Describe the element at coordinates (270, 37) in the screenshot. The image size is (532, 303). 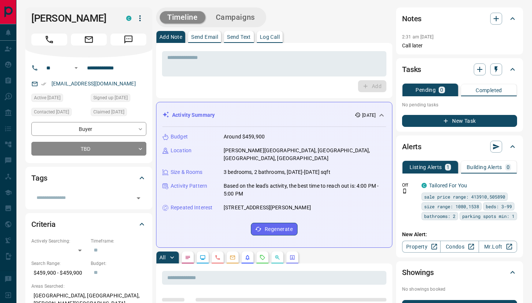
I see `p: Log Call` at that location.